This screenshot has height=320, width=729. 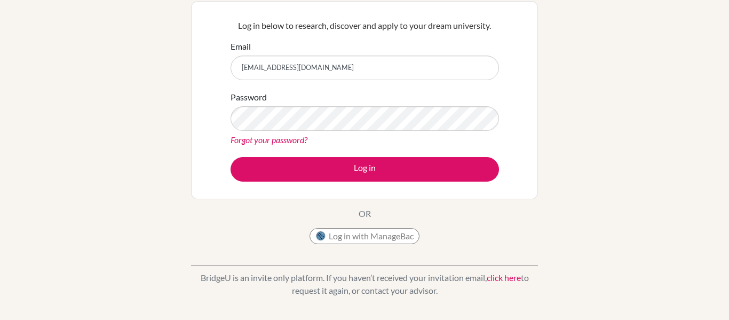 What do you see at coordinates (241, 46) in the screenshot?
I see `label: Email` at bounding box center [241, 46].